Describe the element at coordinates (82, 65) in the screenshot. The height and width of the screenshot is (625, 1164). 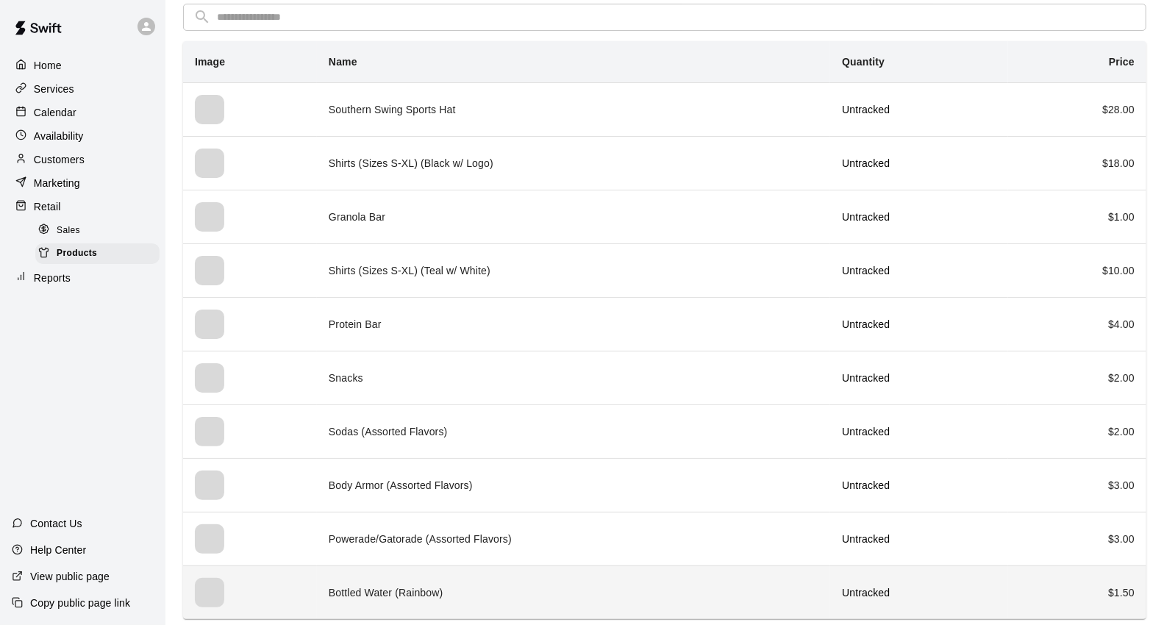
I see `a: Home` at that location.